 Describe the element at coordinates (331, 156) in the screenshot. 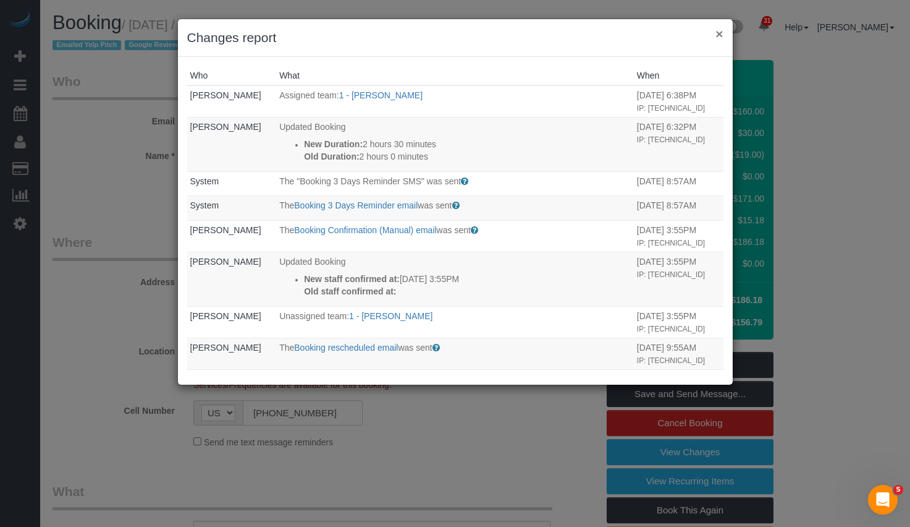

I see `strong: Old Duration:` at that location.